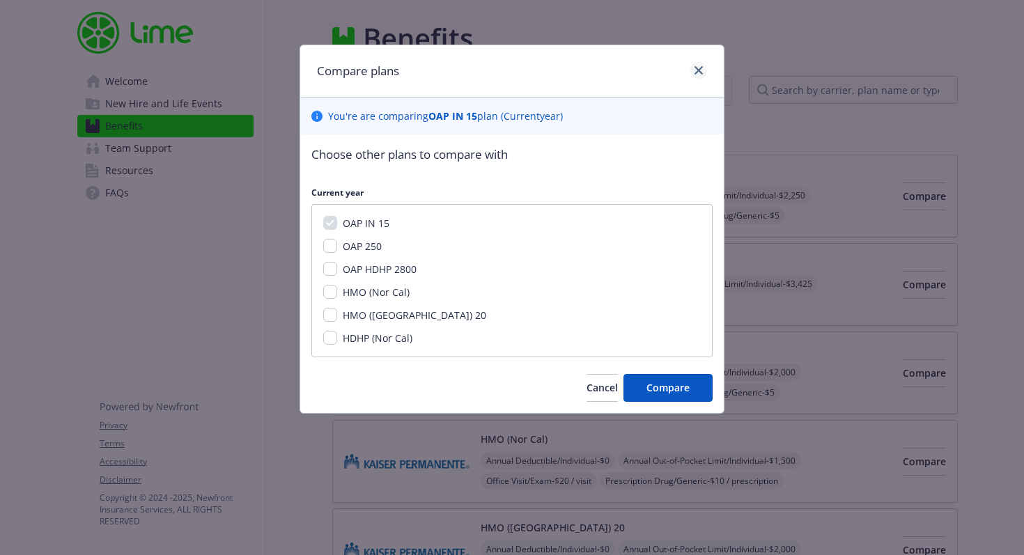 Image resolution: width=1024 pixels, height=555 pixels. What do you see at coordinates (453, 116) in the screenshot?
I see `b: OAP IN 15` at bounding box center [453, 116].